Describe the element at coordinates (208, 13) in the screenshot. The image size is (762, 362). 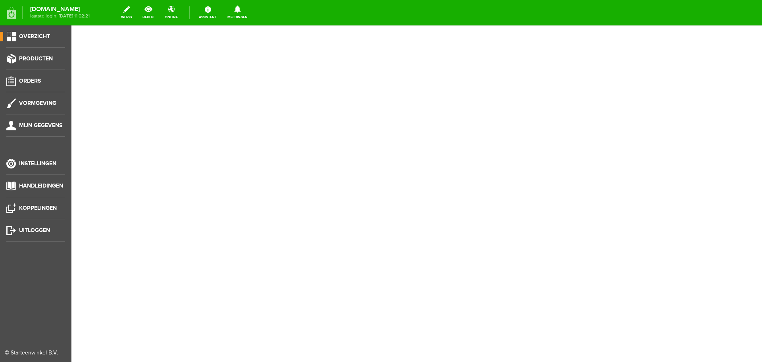
I see `a: Assistent` at that location.